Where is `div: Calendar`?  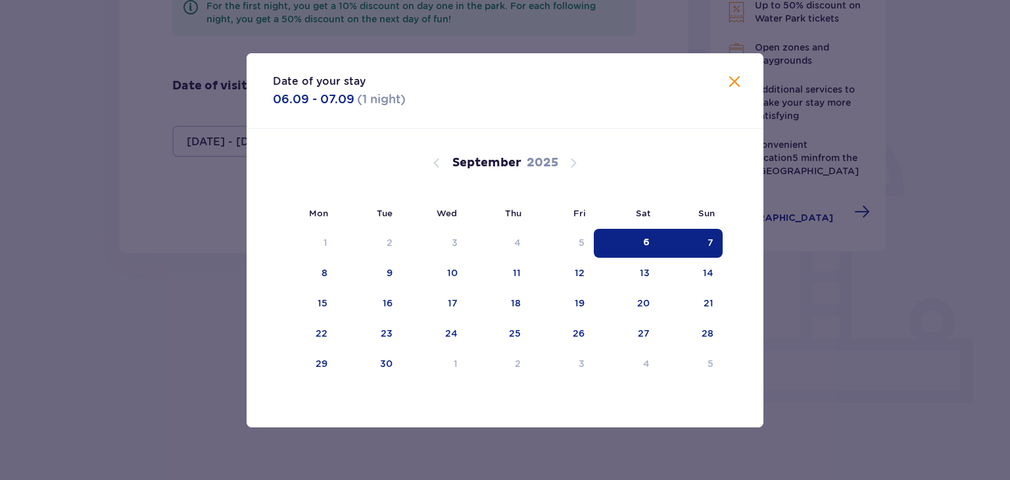
div: Calendar is located at coordinates (505, 265).